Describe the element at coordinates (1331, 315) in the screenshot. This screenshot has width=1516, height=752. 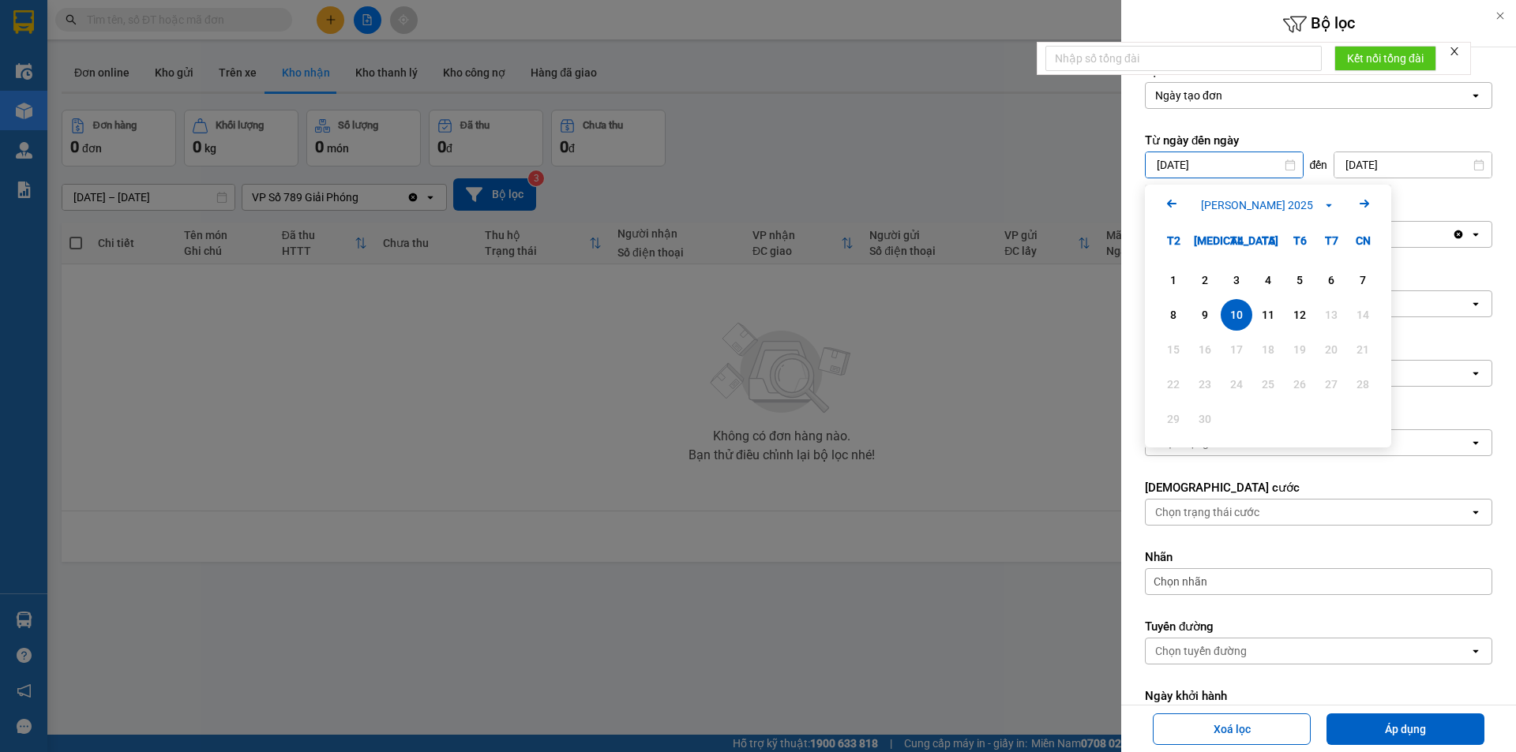
I see `div: 13` at that location.